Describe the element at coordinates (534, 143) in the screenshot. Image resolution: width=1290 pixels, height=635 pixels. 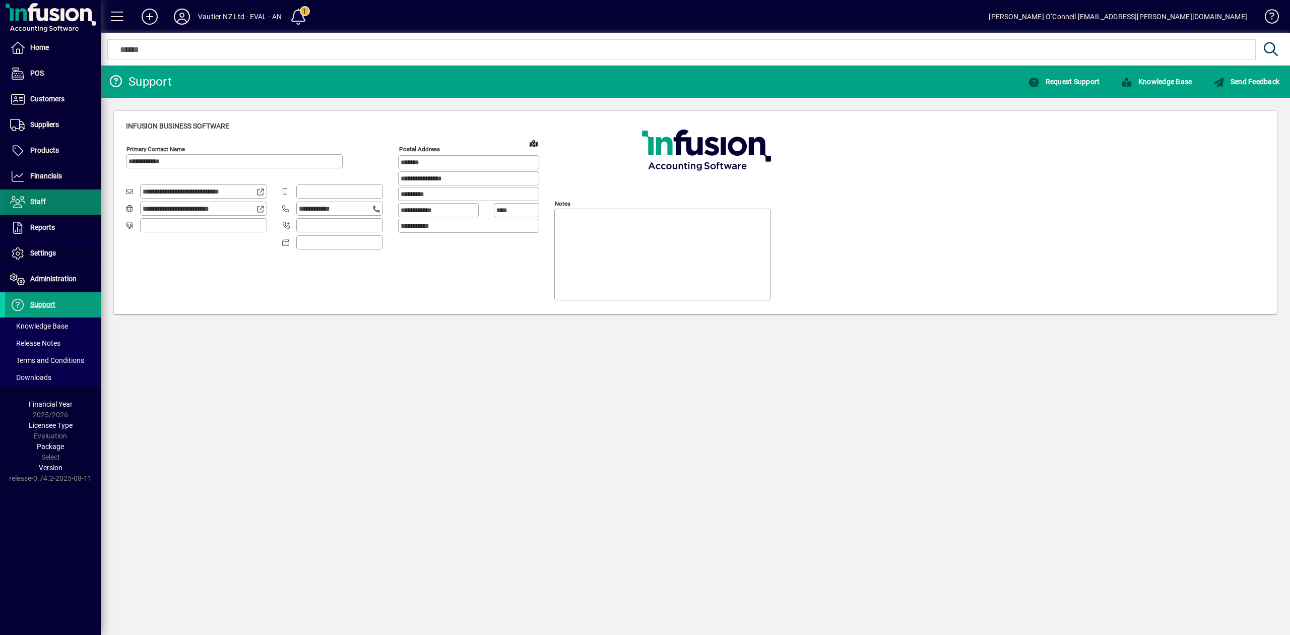
I see `a: View on map` at that location.